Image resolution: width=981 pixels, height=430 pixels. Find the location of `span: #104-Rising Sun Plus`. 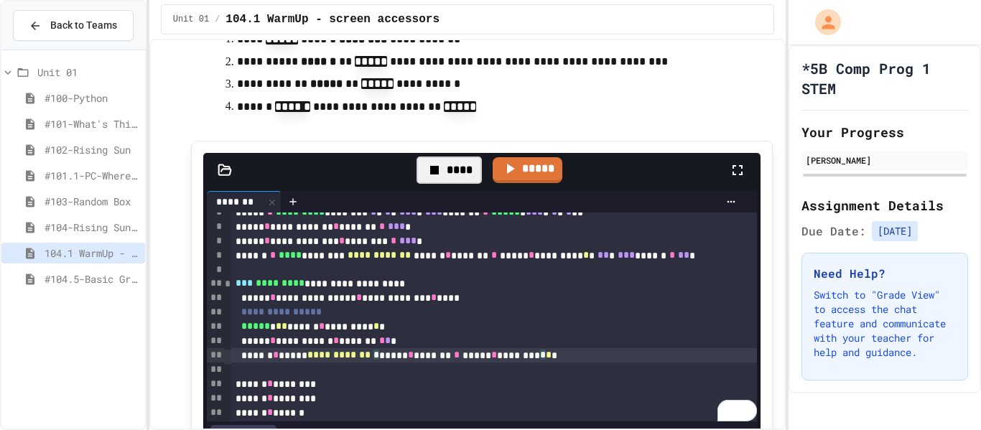

span: #104-Rising Sun Plus is located at coordinates (92, 227).